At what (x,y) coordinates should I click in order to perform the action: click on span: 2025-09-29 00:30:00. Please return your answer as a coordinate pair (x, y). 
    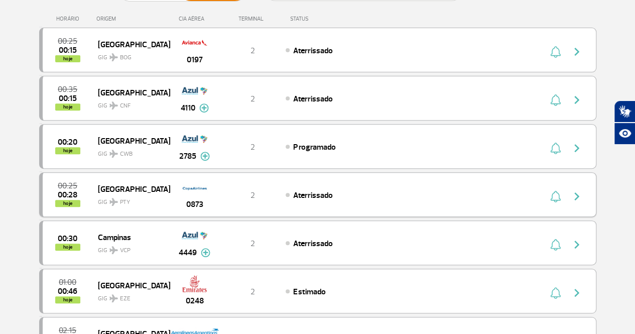
    Looking at the image, I should click on (67, 238).